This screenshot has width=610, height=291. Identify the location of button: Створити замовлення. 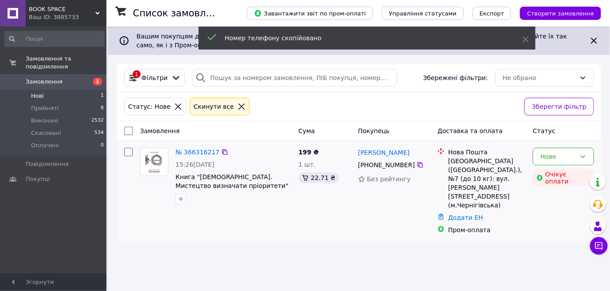
(560, 13).